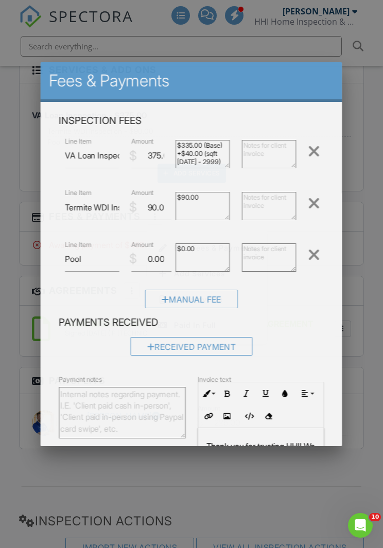  What do you see at coordinates (191, 299) in the screenshot?
I see `div: Manual Fee` at bounding box center [191, 299].